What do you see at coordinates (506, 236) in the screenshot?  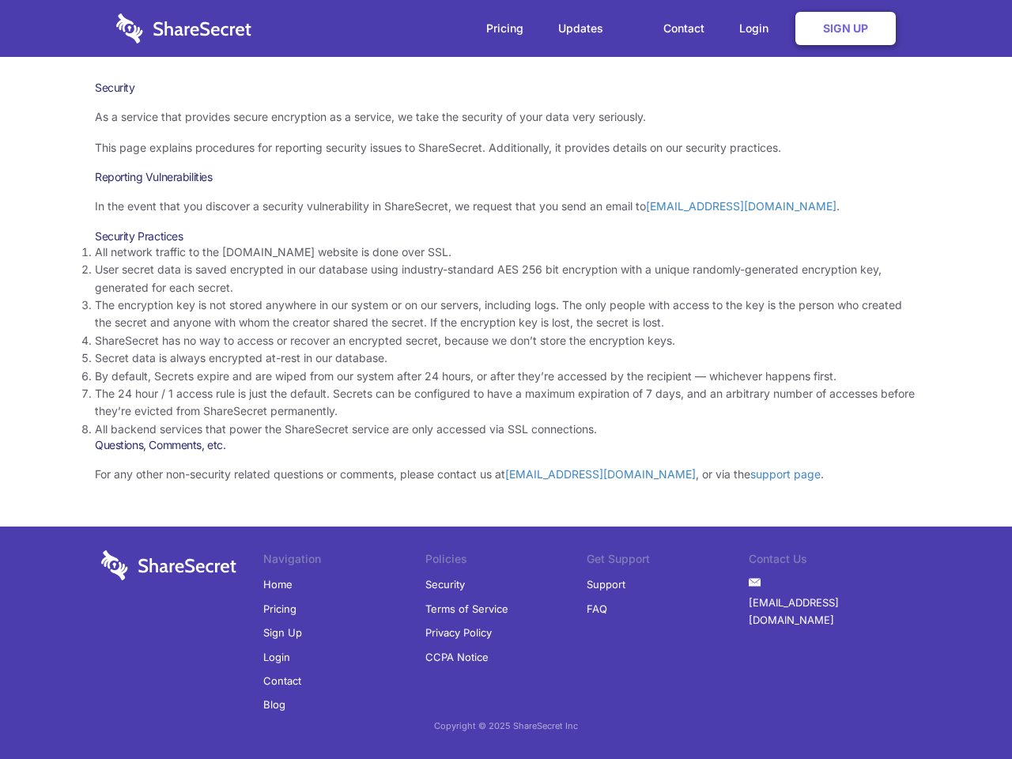 I see `h3: Security Practices` at bounding box center [506, 236].